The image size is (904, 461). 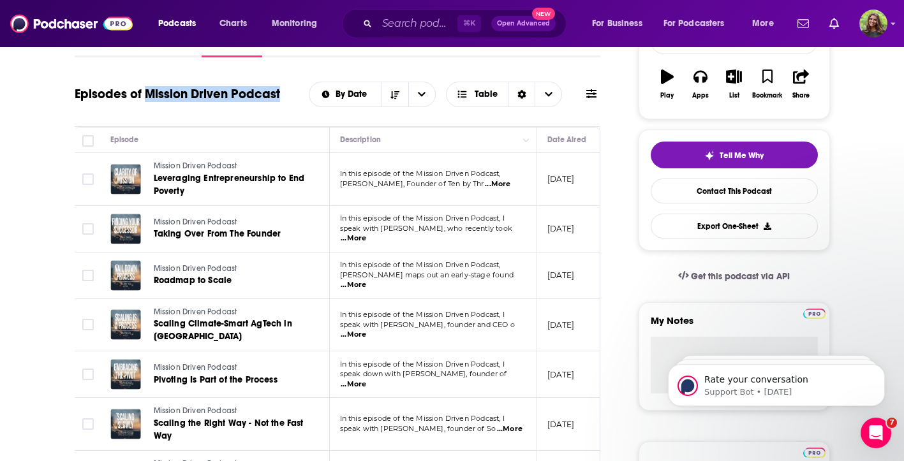 What do you see at coordinates (39, 48) in the screenshot?
I see `img: Profile image for Support Bot` at bounding box center [39, 48].